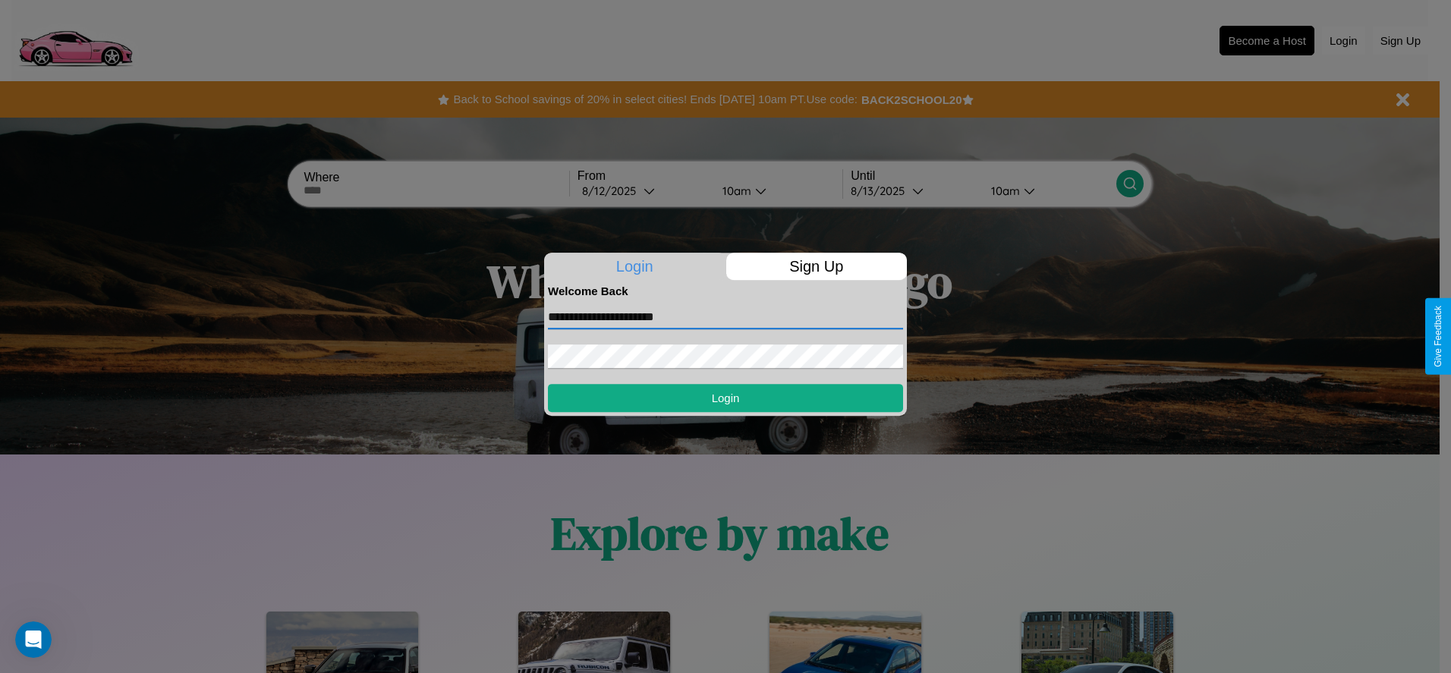  What do you see at coordinates (725, 291) in the screenshot?
I see `h4: Welcome Back` at bounding box center [725, 291].